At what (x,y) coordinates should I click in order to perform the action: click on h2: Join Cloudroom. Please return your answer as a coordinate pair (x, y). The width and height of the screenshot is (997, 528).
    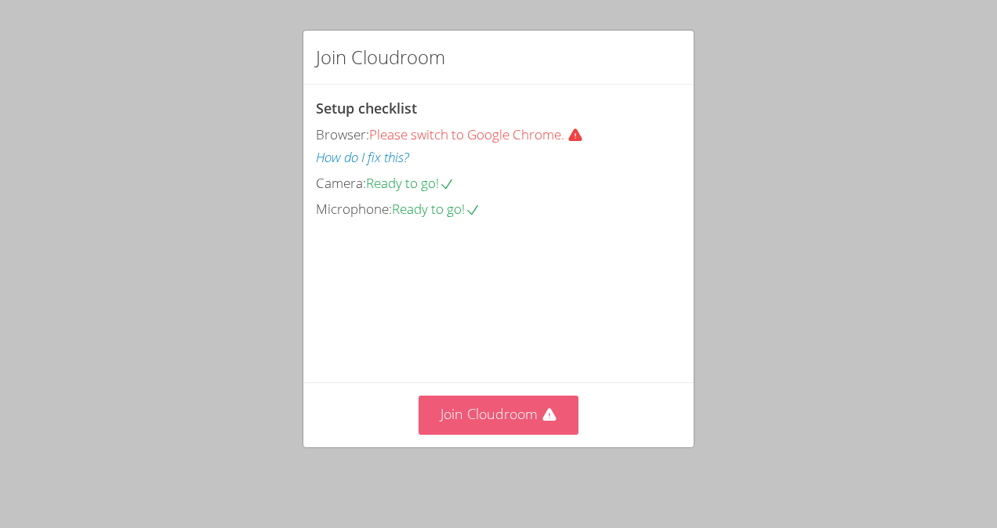
    Looking at the image, I should click on (380, 57).